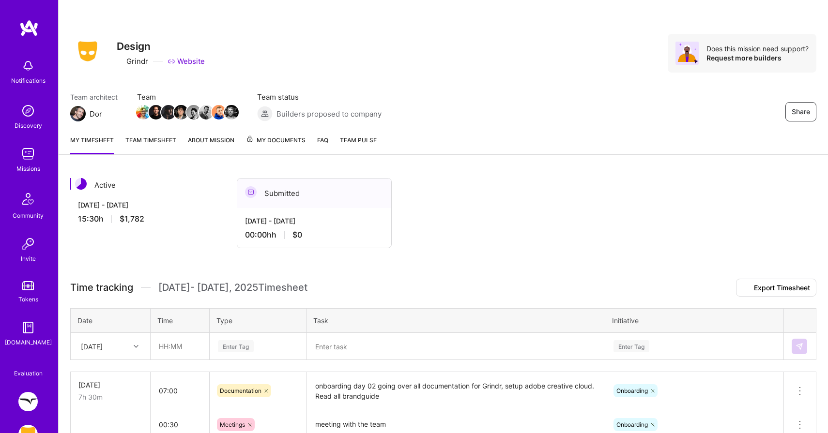  What do you see at coordinates (687, 53) in the screenshot?
I see `img: Avatar` at bounding box center [687, 53].